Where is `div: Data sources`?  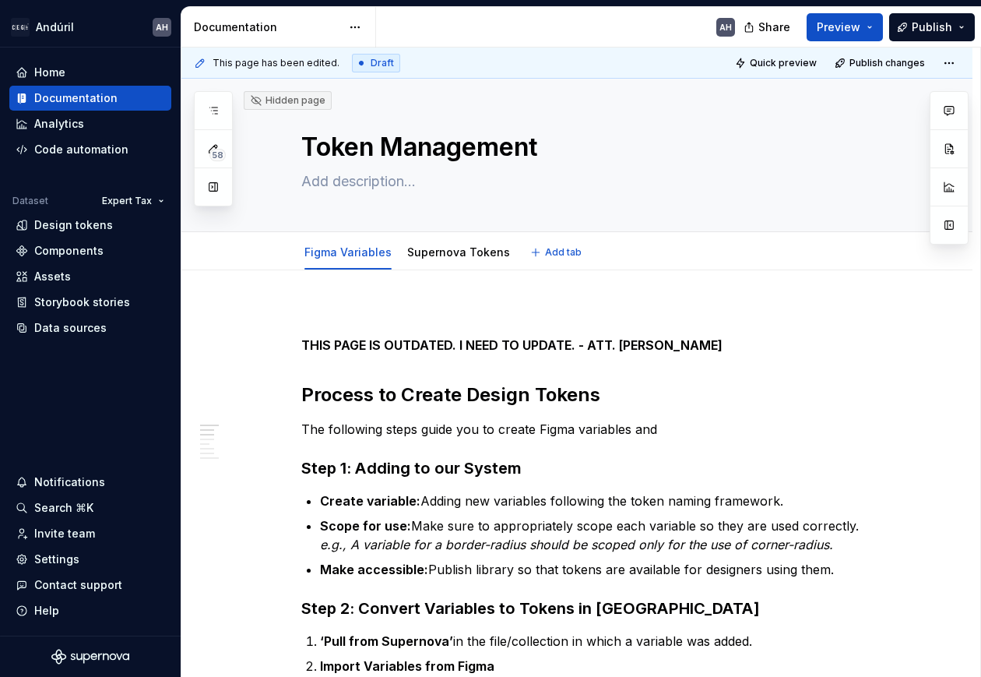
div: Data sources is located at coordinates (70, 328).